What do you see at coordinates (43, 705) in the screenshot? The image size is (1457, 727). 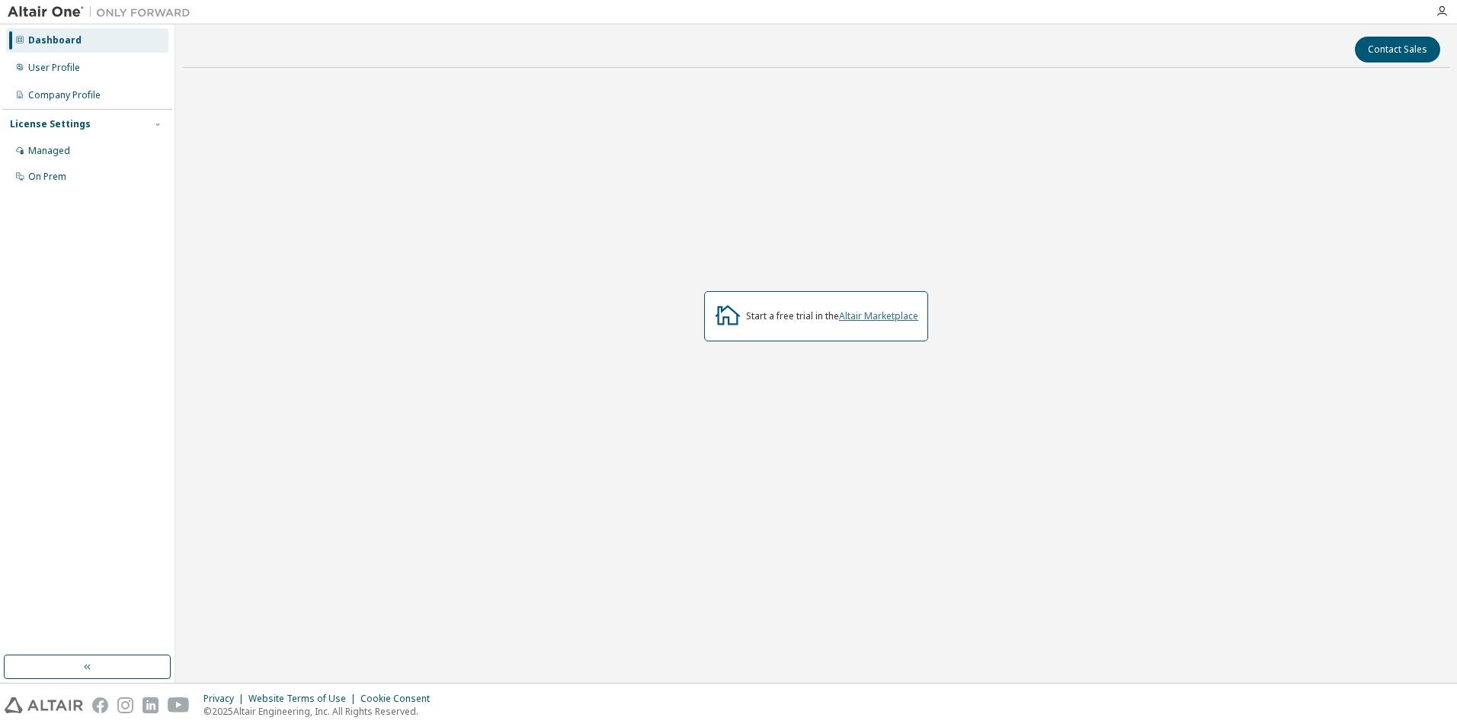 I see `img: altair_logo.svg` at bounding box center [43, 705].